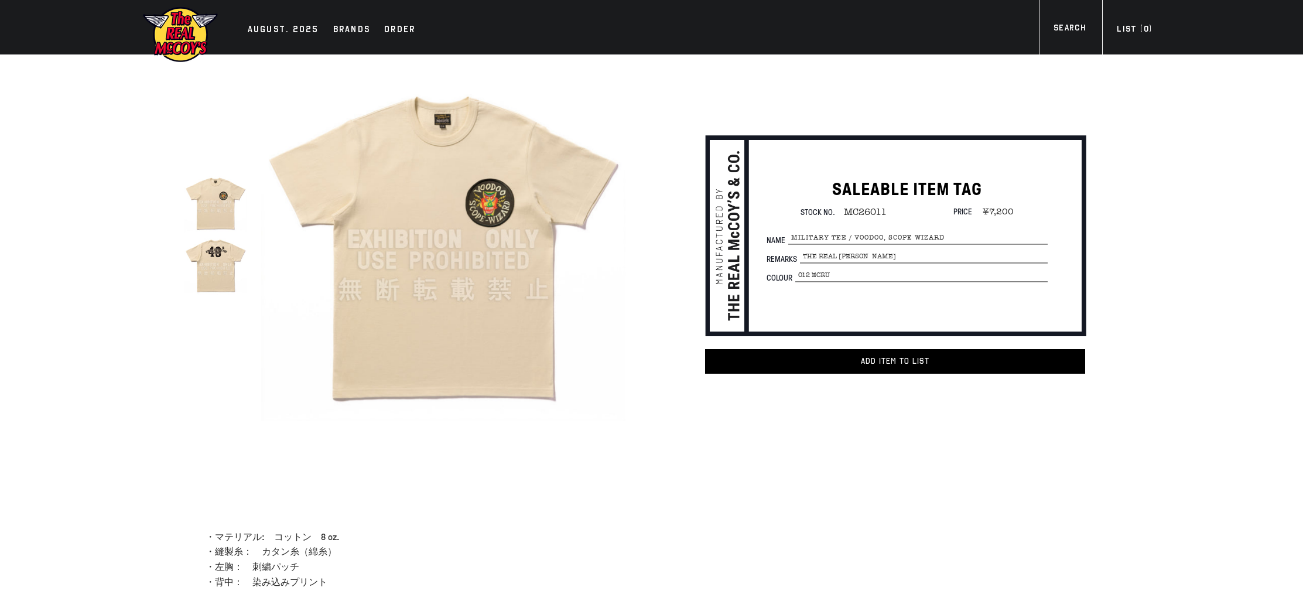  I want to click on div: List ( ), so click(1134, 30).